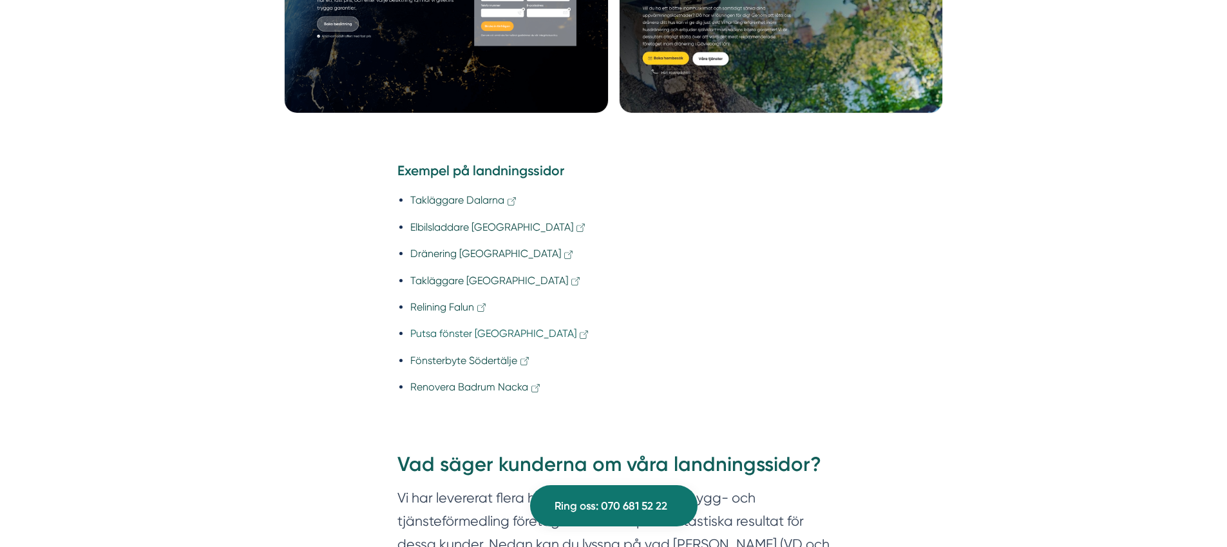  Describe the element at coordinates (470, 360) in the screenshot. I see `a: Fönsterbyte Södertälje` at that location.